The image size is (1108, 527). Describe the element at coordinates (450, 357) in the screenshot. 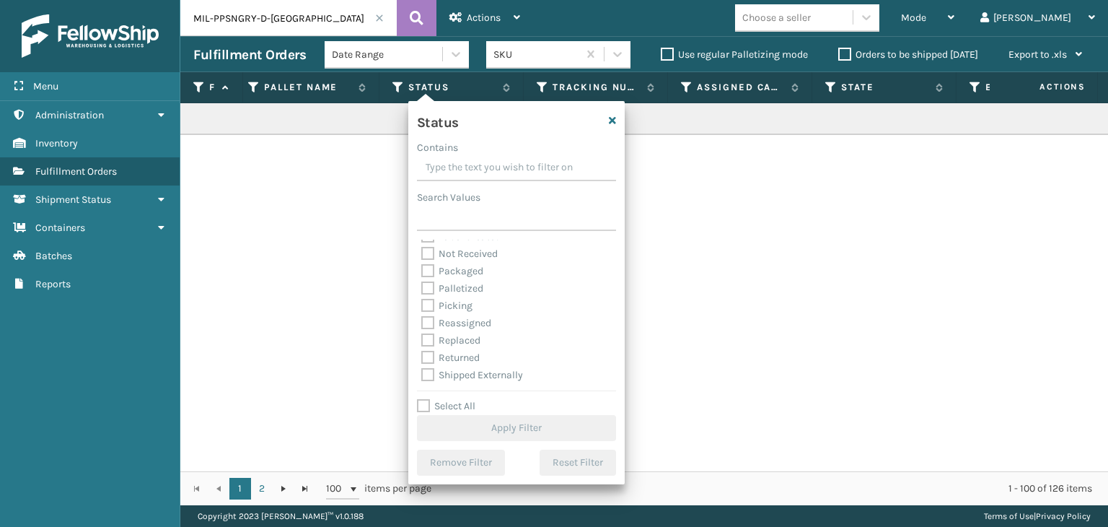

I see `label: Returned` at that location.